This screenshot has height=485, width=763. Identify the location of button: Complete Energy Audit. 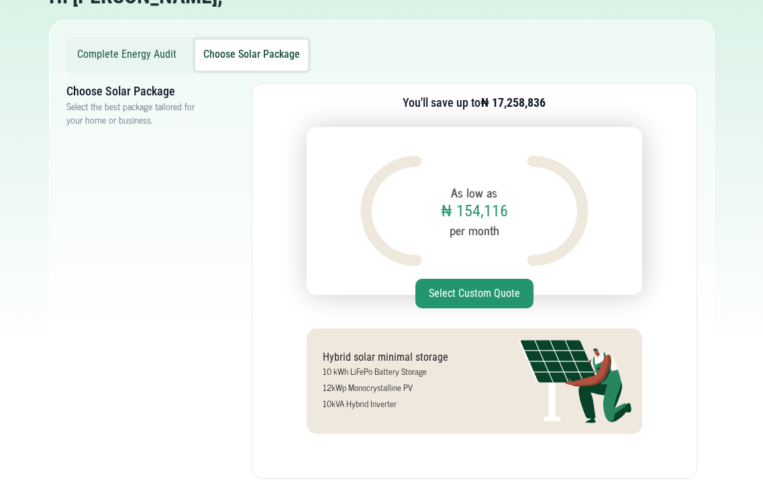
(127, 55).